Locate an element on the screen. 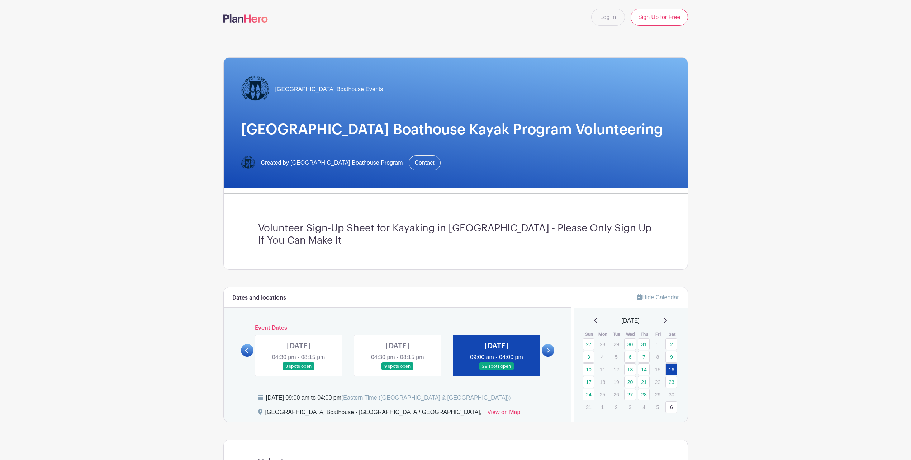  a: 14 is located at coordinates (644, 369).